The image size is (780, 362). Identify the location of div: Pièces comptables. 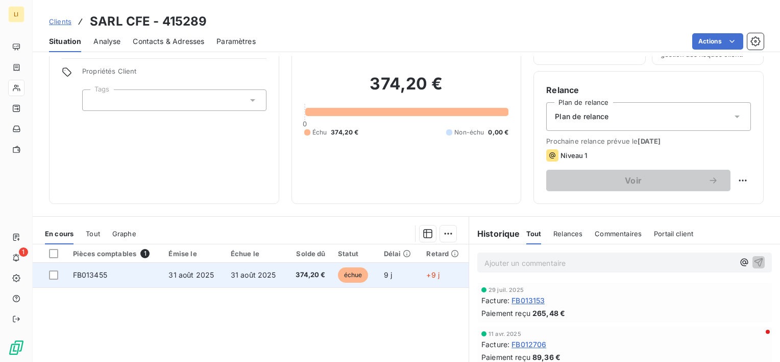
(115, 253).